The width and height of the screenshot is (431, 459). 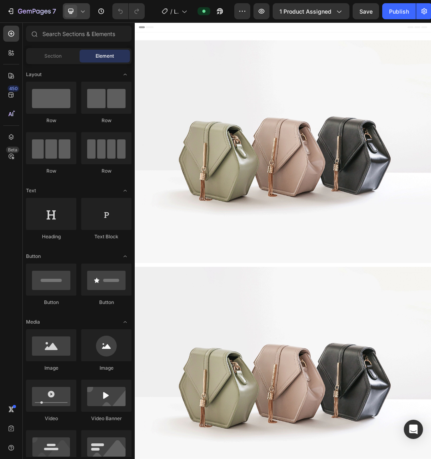 I want to click on div: Undo/Redo, so click(x=128, y=11).